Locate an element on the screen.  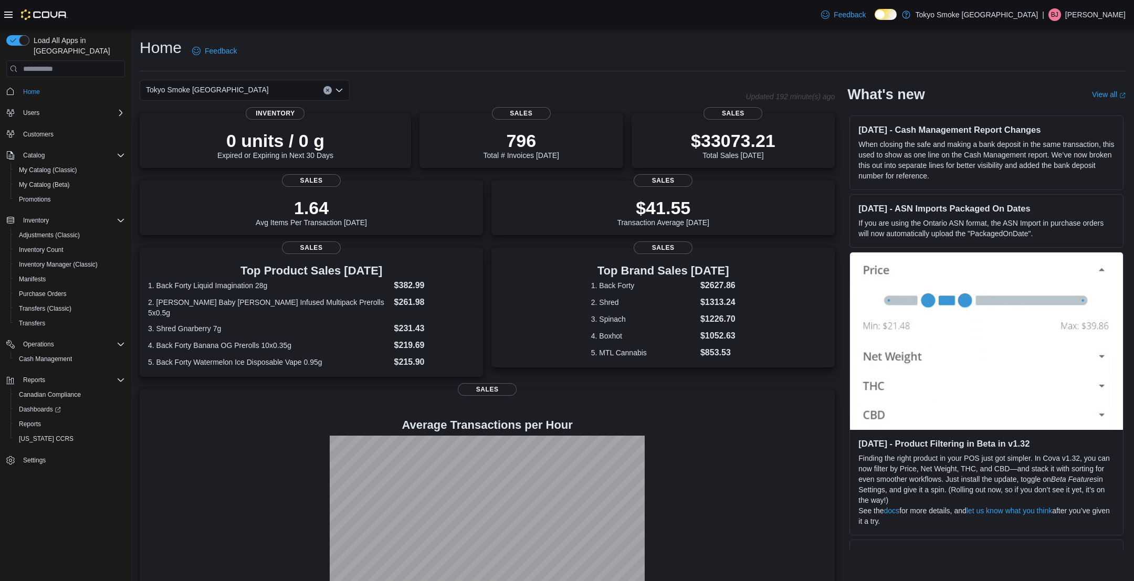
dt: 5. Back Forty Watermelon Ice Disposable Vape 0.95g is located at coordinates (269, 362).